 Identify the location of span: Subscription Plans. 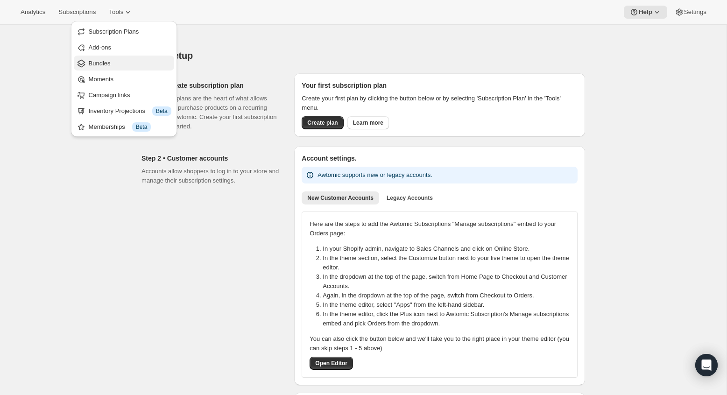
(114, 31).